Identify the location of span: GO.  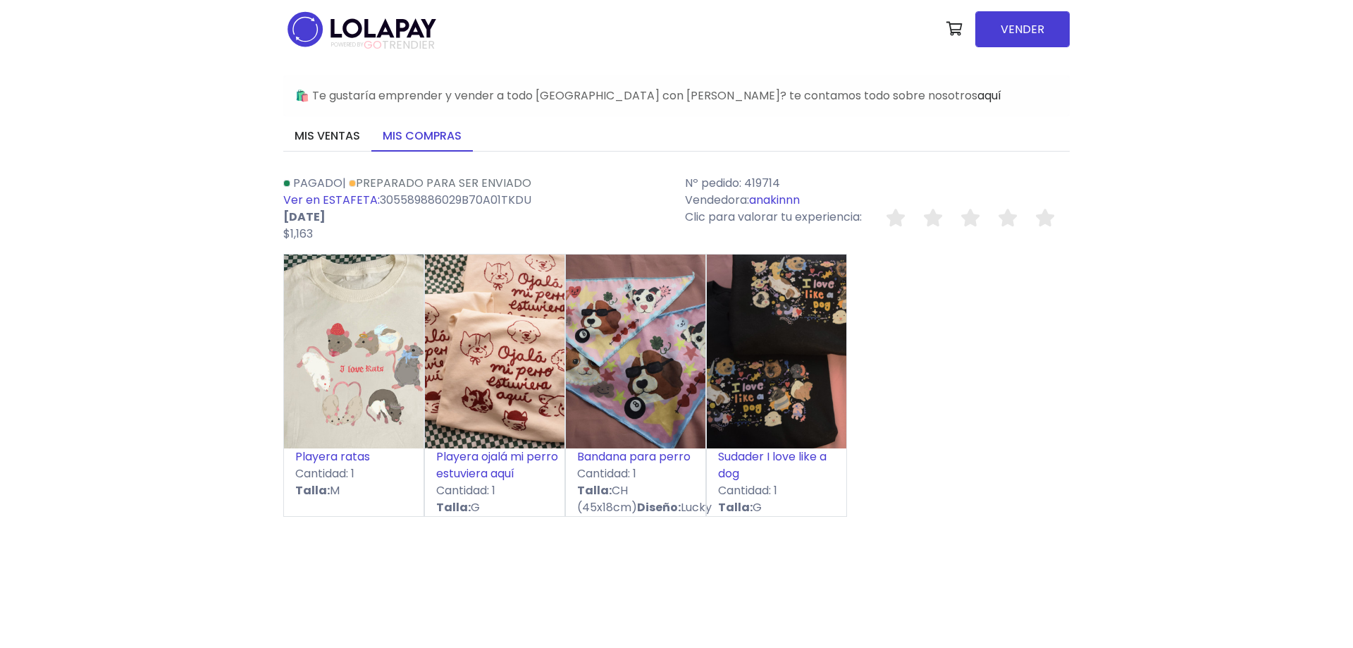
(373, 44).